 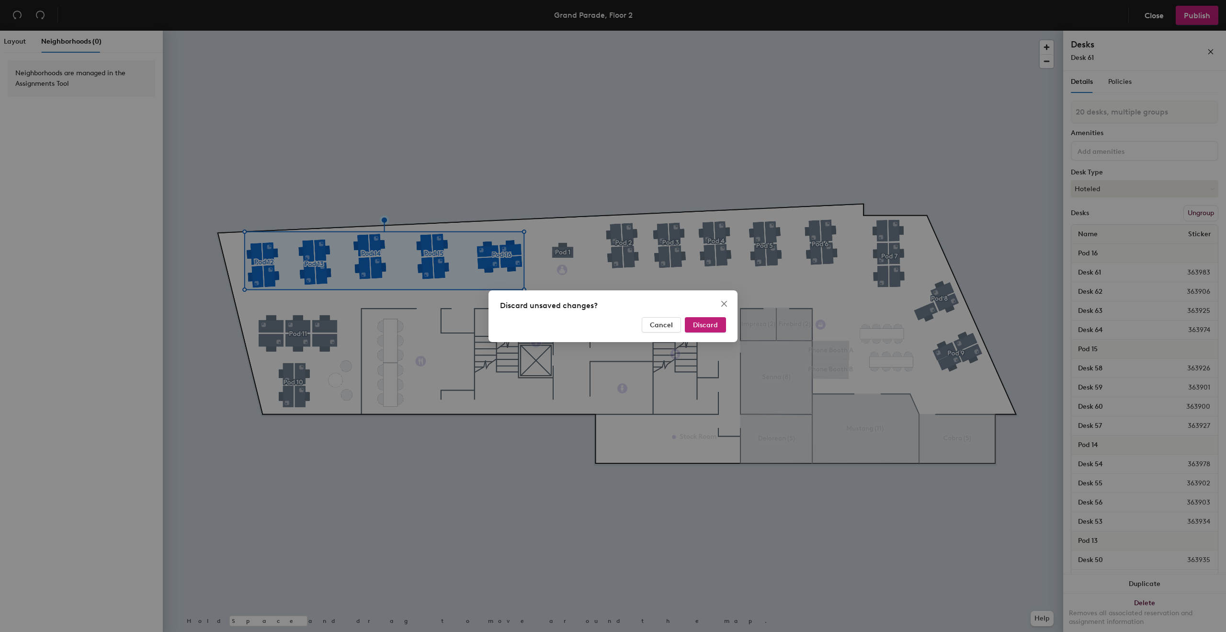 I want to click on span: close, so click(x=724, y=304).